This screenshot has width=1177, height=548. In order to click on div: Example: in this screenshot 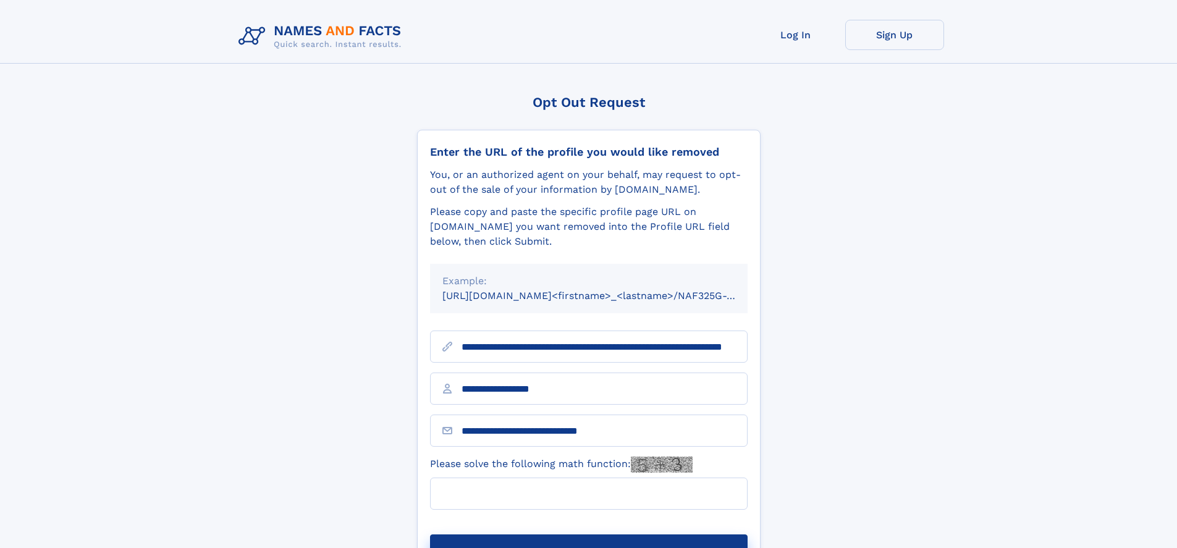, I will do `click(589, 281)`.